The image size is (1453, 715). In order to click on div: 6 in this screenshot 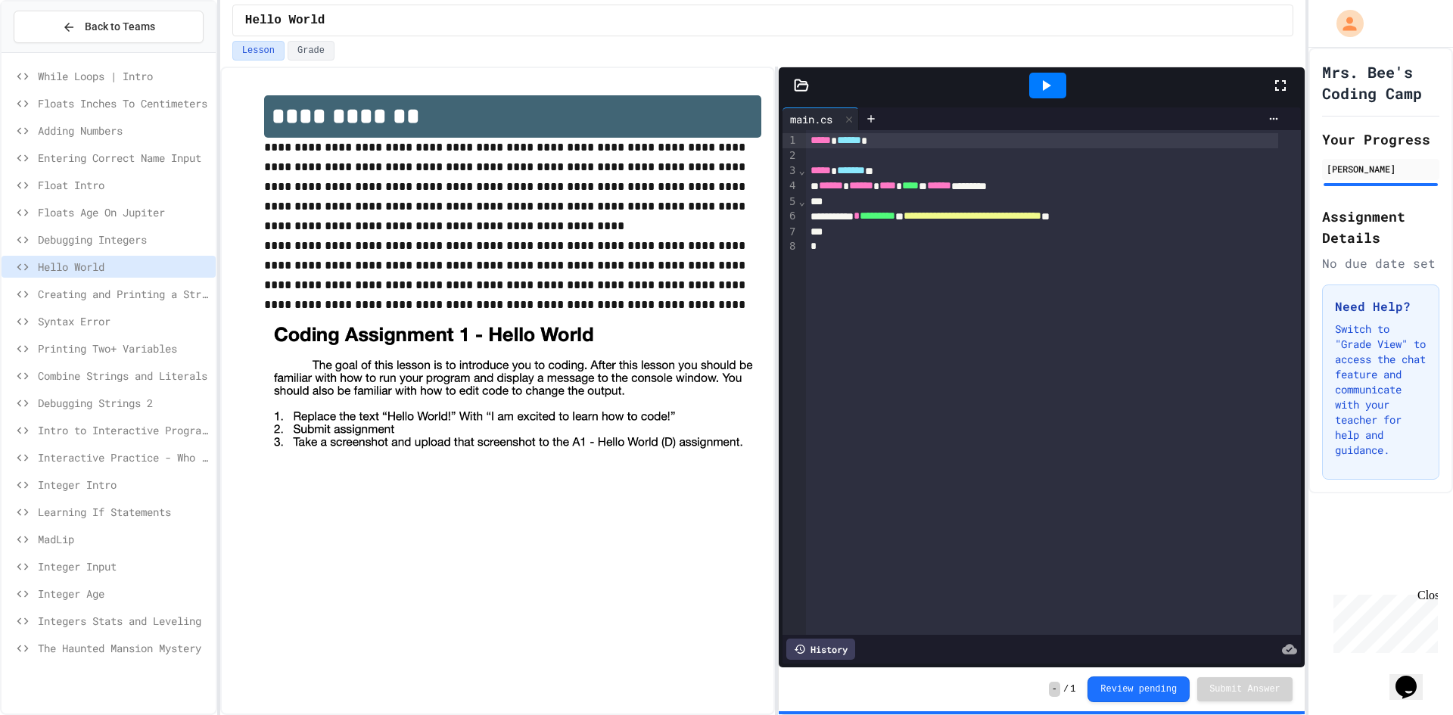, I will do `click(790, 216)`.